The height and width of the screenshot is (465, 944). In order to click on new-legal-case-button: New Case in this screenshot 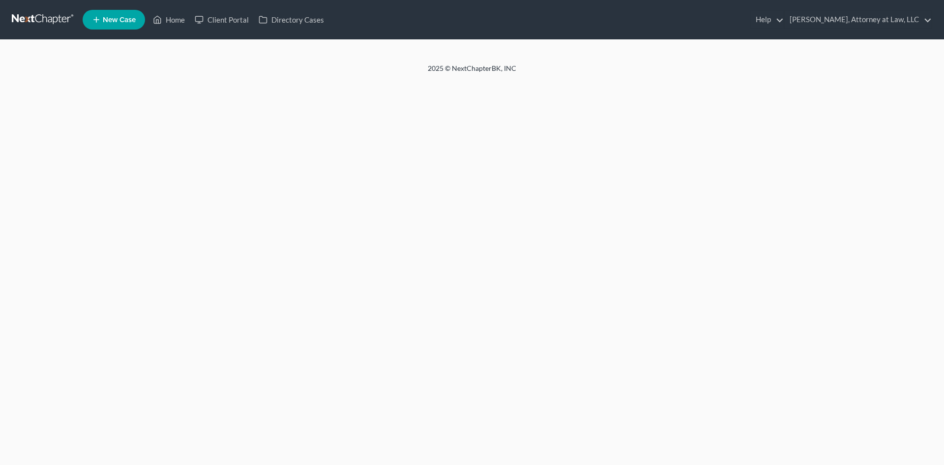, I will do `click(114, 20)`.